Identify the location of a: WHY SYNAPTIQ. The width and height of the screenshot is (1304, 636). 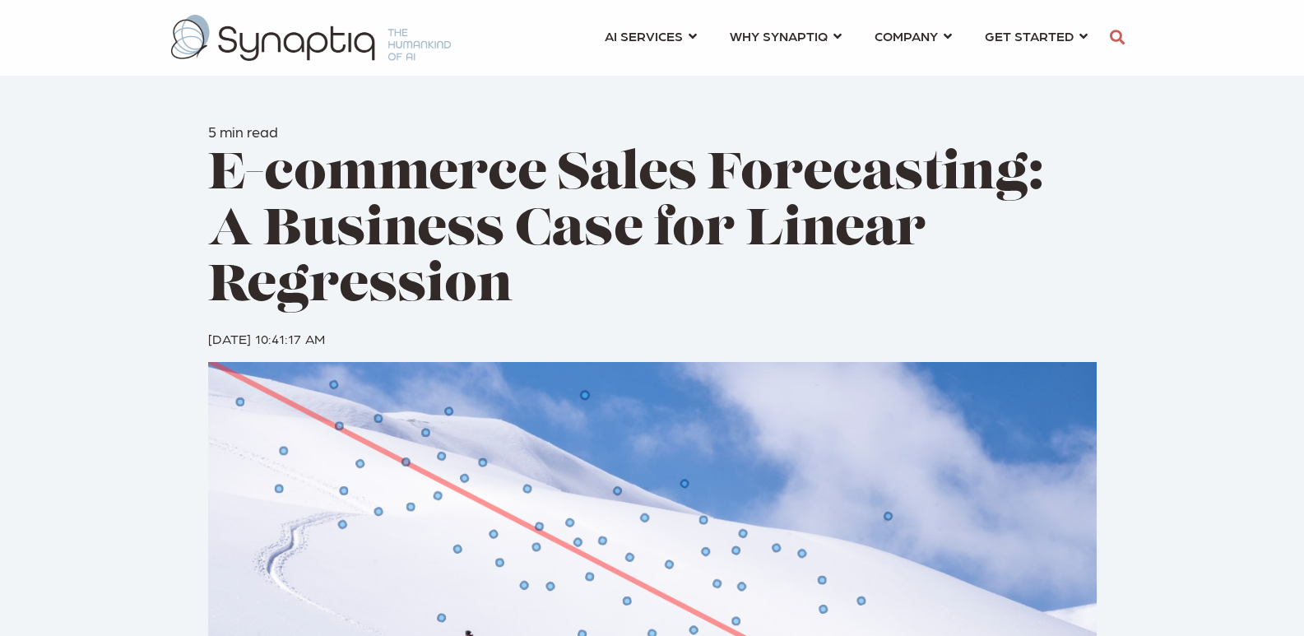
(786, 35).